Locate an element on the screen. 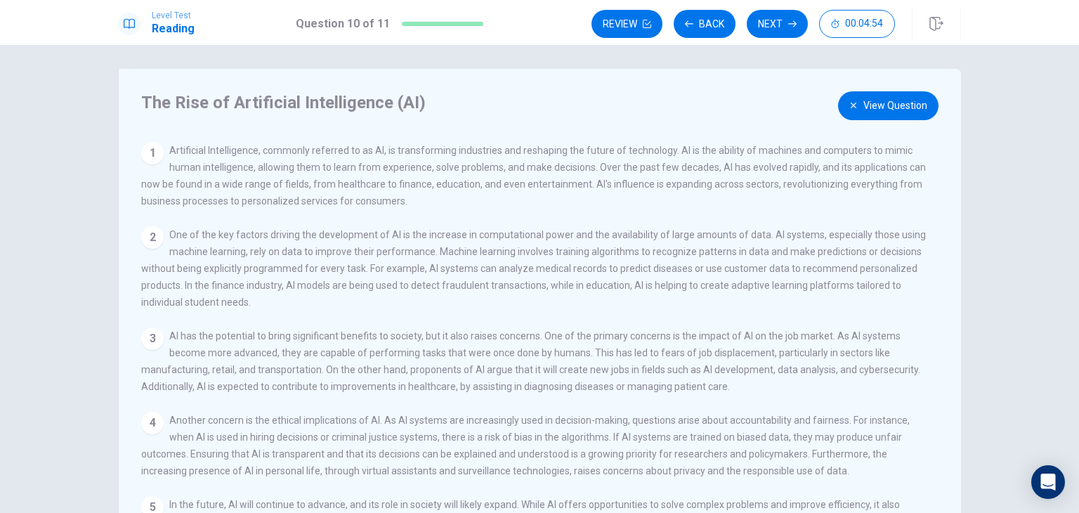  span: Artificial Intelligence, commonly referred to as AI, is transforming industries and reshaping the... is located at coordinates (533, 176).